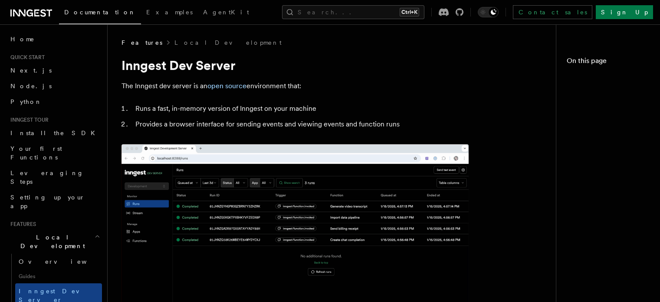 This screenshot has width=660, height=302. What do you see at coordinates (54, 39) in the screenshot?
I see `a: Home` at bounding box center [54, 39].